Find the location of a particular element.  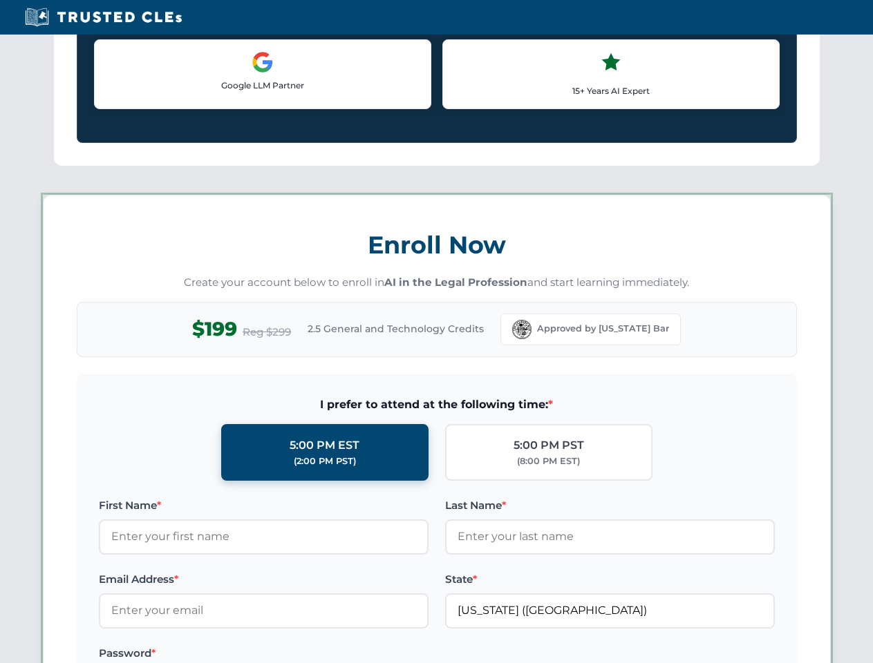

input: Enter your last name is located at coordinates (609, 537).